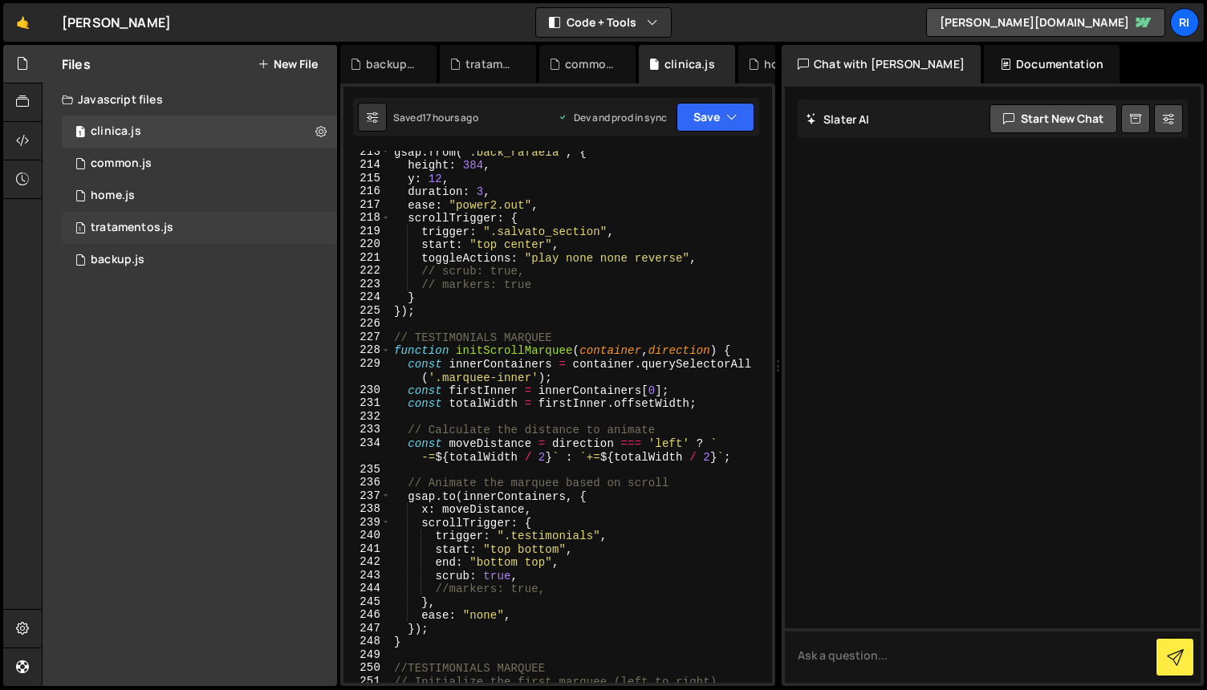 This screenshot has height=690, width=1207. I want to click on div: 12452/30174.js, so click(199, 196).